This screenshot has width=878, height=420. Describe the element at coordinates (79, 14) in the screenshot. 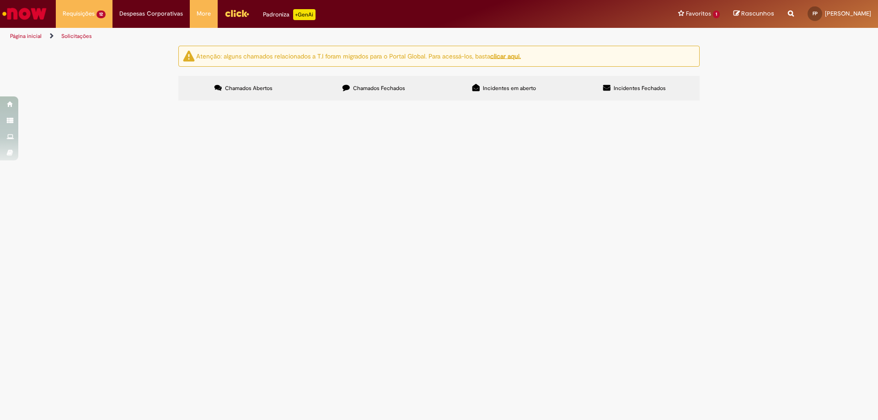

I see `span: Requisições` at that location.